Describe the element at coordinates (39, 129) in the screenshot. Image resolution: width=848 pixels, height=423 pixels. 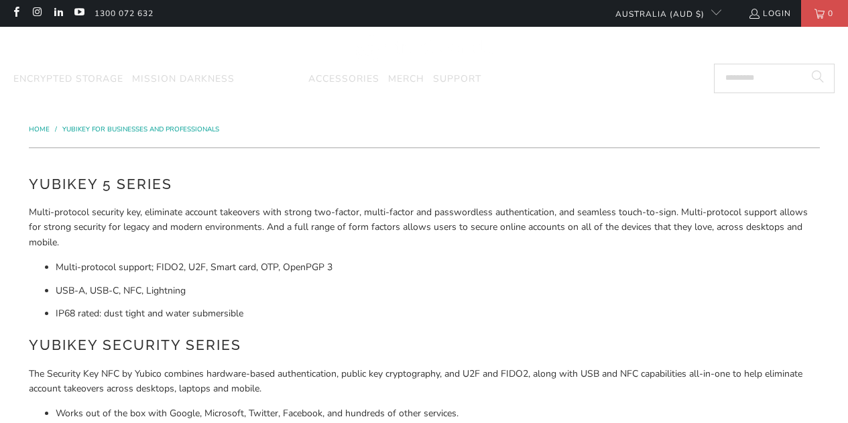
I see `span: Home` at that location.